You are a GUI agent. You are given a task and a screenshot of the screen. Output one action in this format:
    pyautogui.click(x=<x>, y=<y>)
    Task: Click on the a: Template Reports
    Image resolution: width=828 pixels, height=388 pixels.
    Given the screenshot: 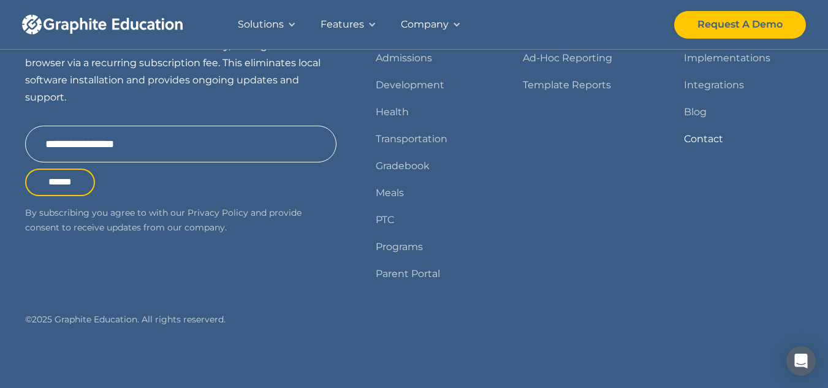 What is the action you would take?
    pyautogui.click(x=567, y=85)
    